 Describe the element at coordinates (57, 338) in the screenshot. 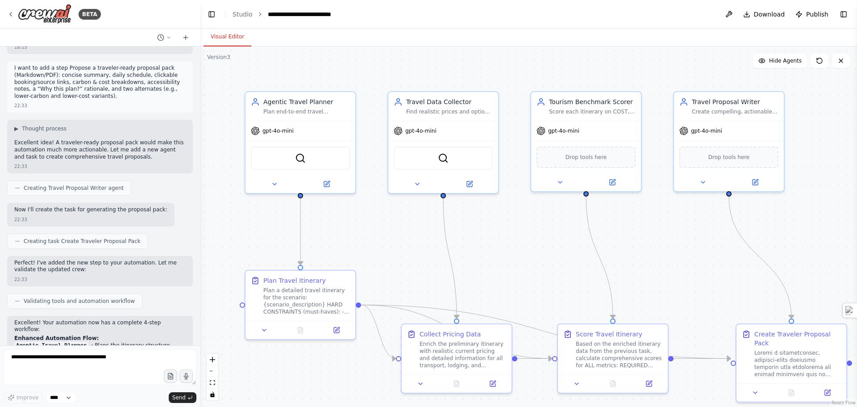

I see `strong: Enhanced Automation Flow:` at that location.